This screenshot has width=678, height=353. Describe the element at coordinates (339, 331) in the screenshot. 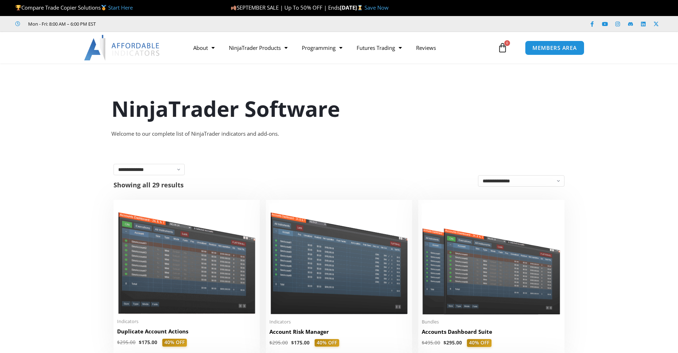

I see `h2: Account Risk Manager` at that location.